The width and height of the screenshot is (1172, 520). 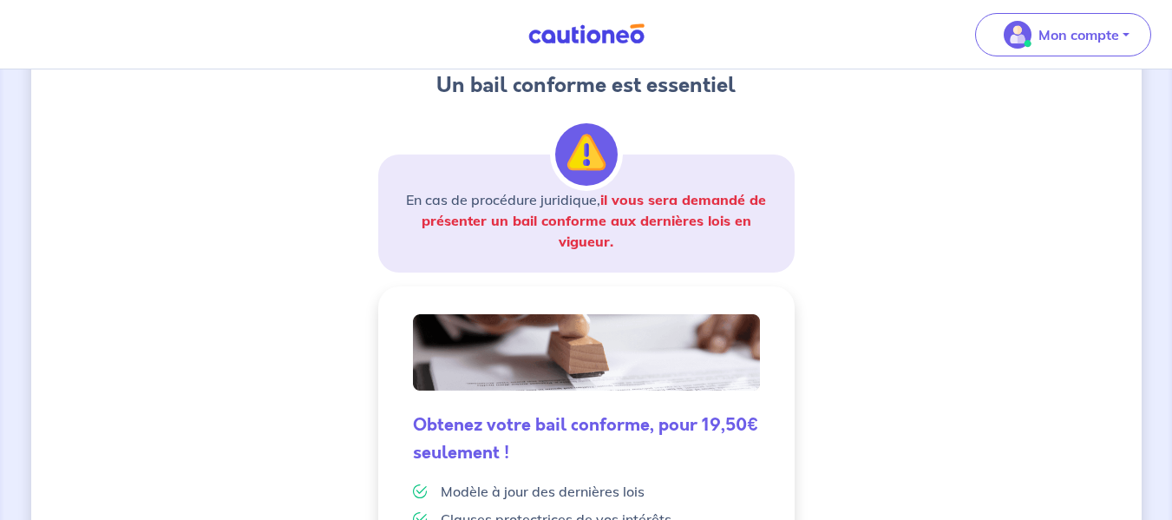 I want to click on h5: Obtenez votre bail conforme, pour 19,50€ seulement !, so click(x=587, y=439).